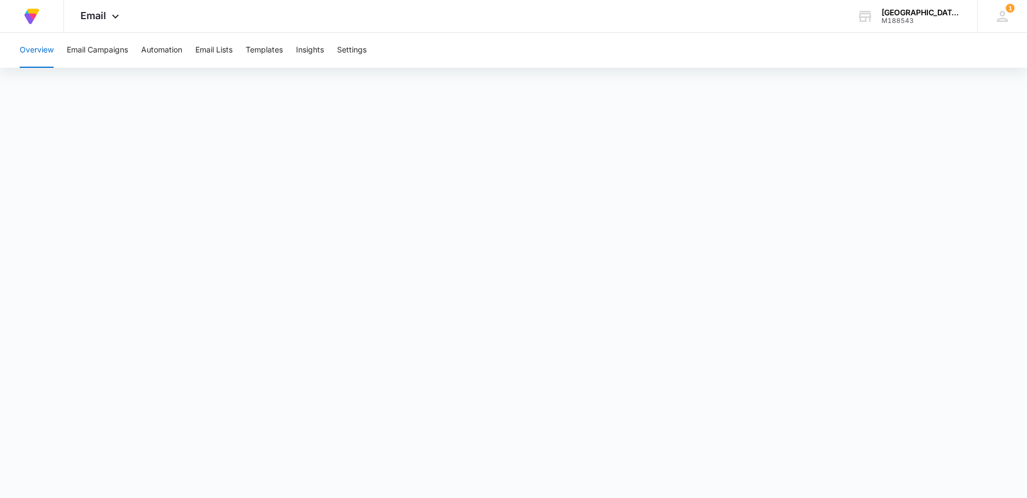 The height and width of the screenshot is (498, 1027). What do you see at coordinates (1010, 8) in the screenshot?
I see `span: 1` at bounding box center [1010, 8].